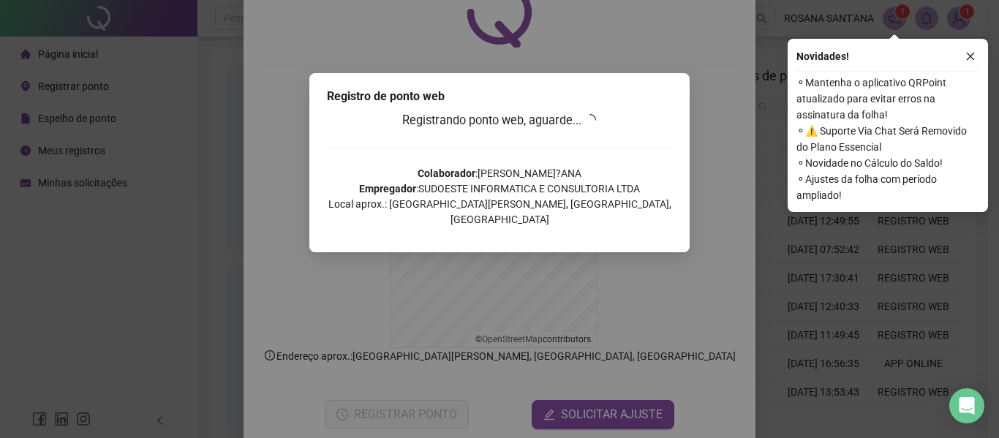 The image size is (999, 438). I want to click on span: ⚬ Novidade no Cálculo do Saldo!, so click(888, 163).